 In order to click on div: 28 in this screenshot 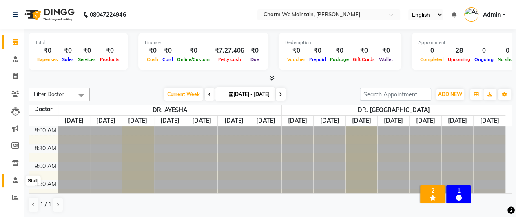, I will do `click(458, 51)`.